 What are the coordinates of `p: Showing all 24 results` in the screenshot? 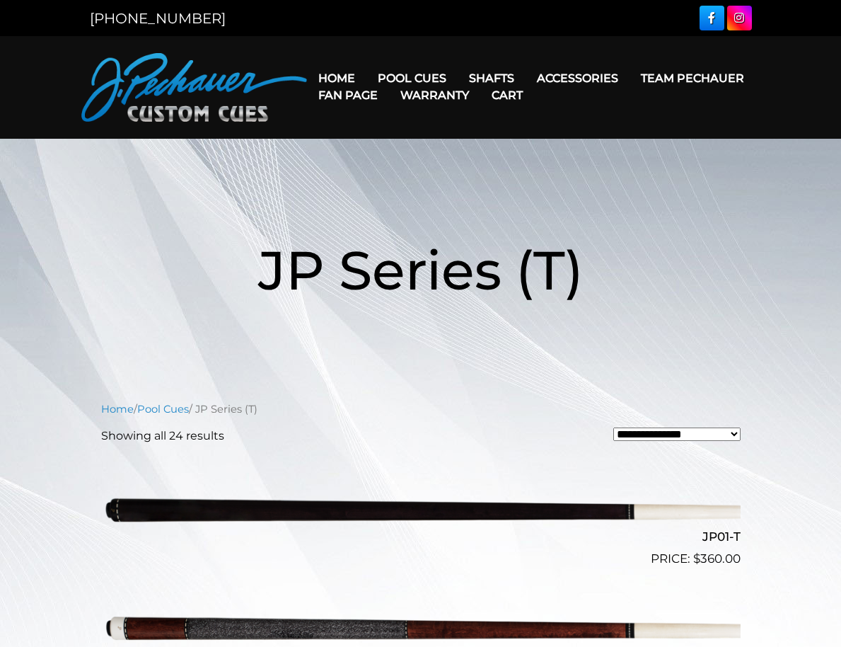 It's located at (163, 436).